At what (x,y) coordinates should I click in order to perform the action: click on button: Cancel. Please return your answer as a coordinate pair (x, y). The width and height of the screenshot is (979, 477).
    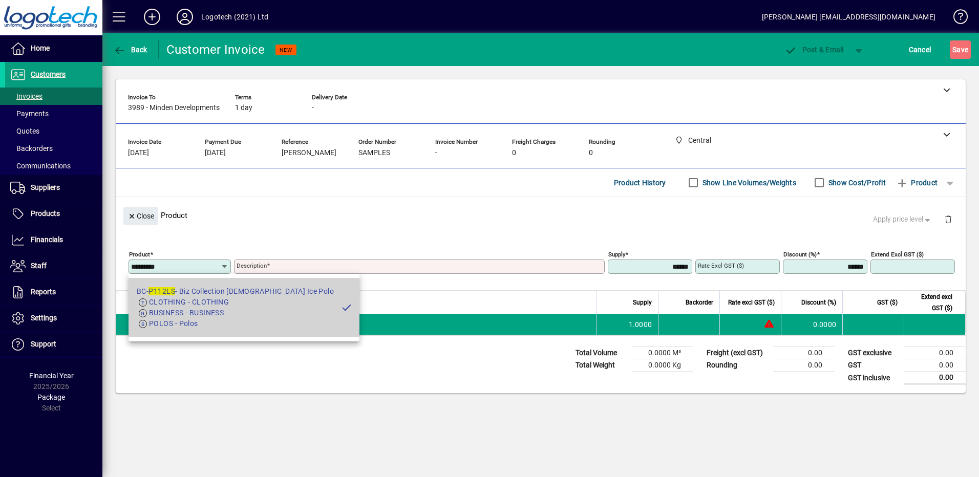
    Looking at the image, I should click on (920, 50).